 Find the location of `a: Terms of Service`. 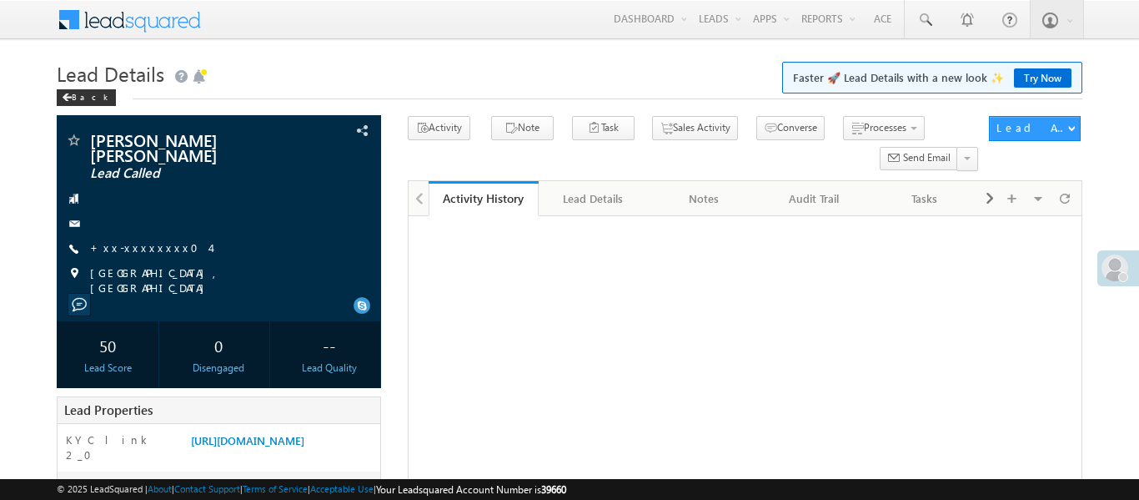

a: Terms of Service is located at coordinates (275, 488).